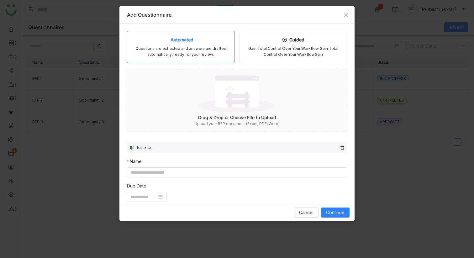 This screenshot has height=258, width=474. What do you see at coordinates (237, 118) in the screenshot?
I see `div: Drag & Drop or Choose File to Upload` at bounding box center [237, 118].